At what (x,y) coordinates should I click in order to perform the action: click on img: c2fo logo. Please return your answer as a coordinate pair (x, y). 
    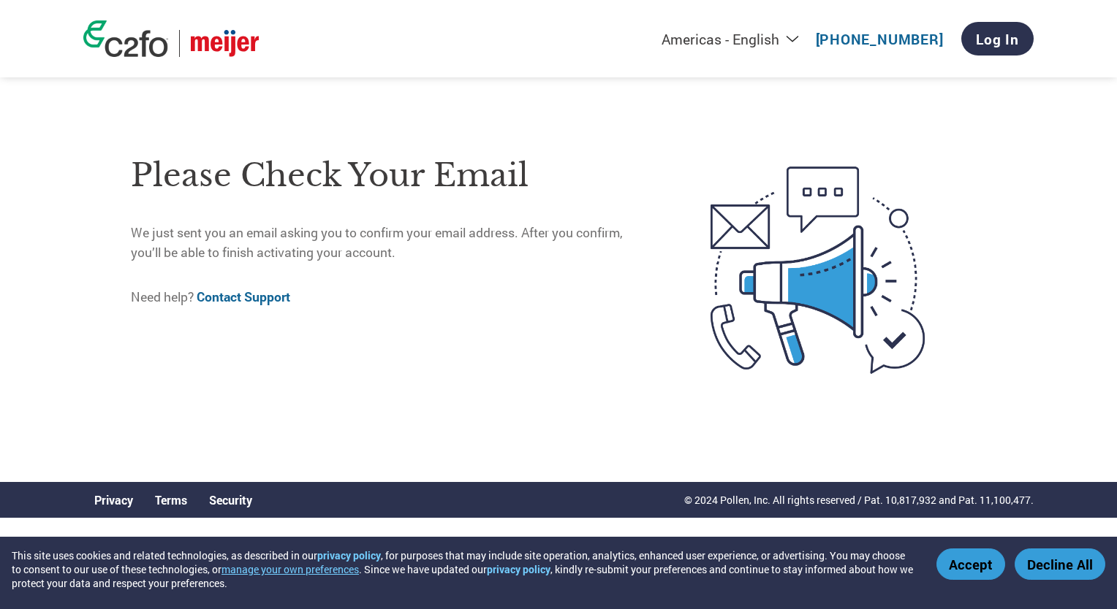
    Looking at the image, I should click on (126, 39).